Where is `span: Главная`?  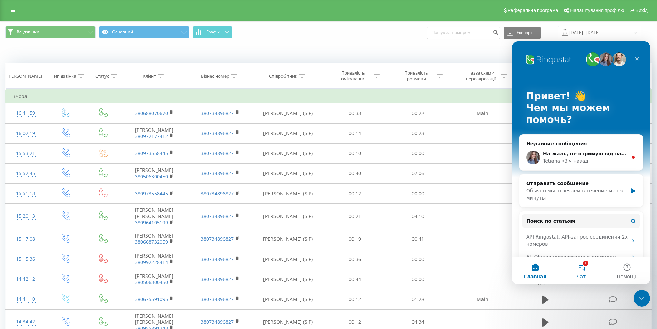 span: Главная is located at coordinates (23, 235).